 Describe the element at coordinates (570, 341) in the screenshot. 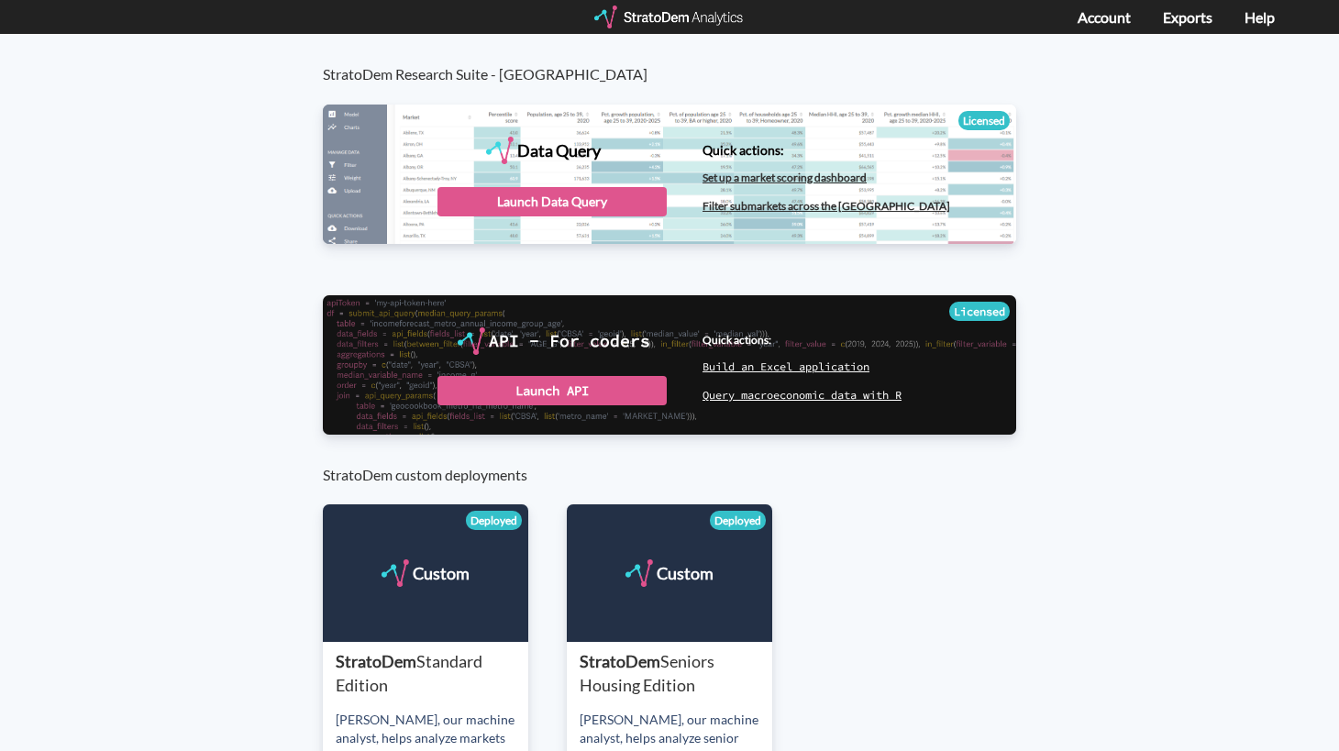

I see `div: API - For coders` at that location.